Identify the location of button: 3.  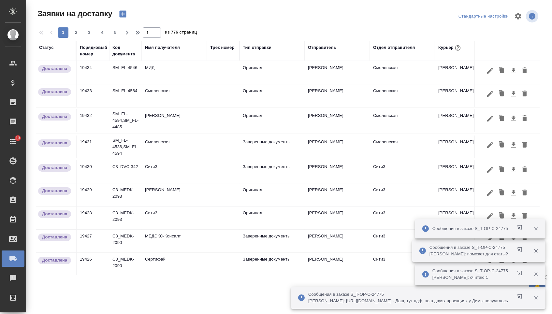
(89, 33).